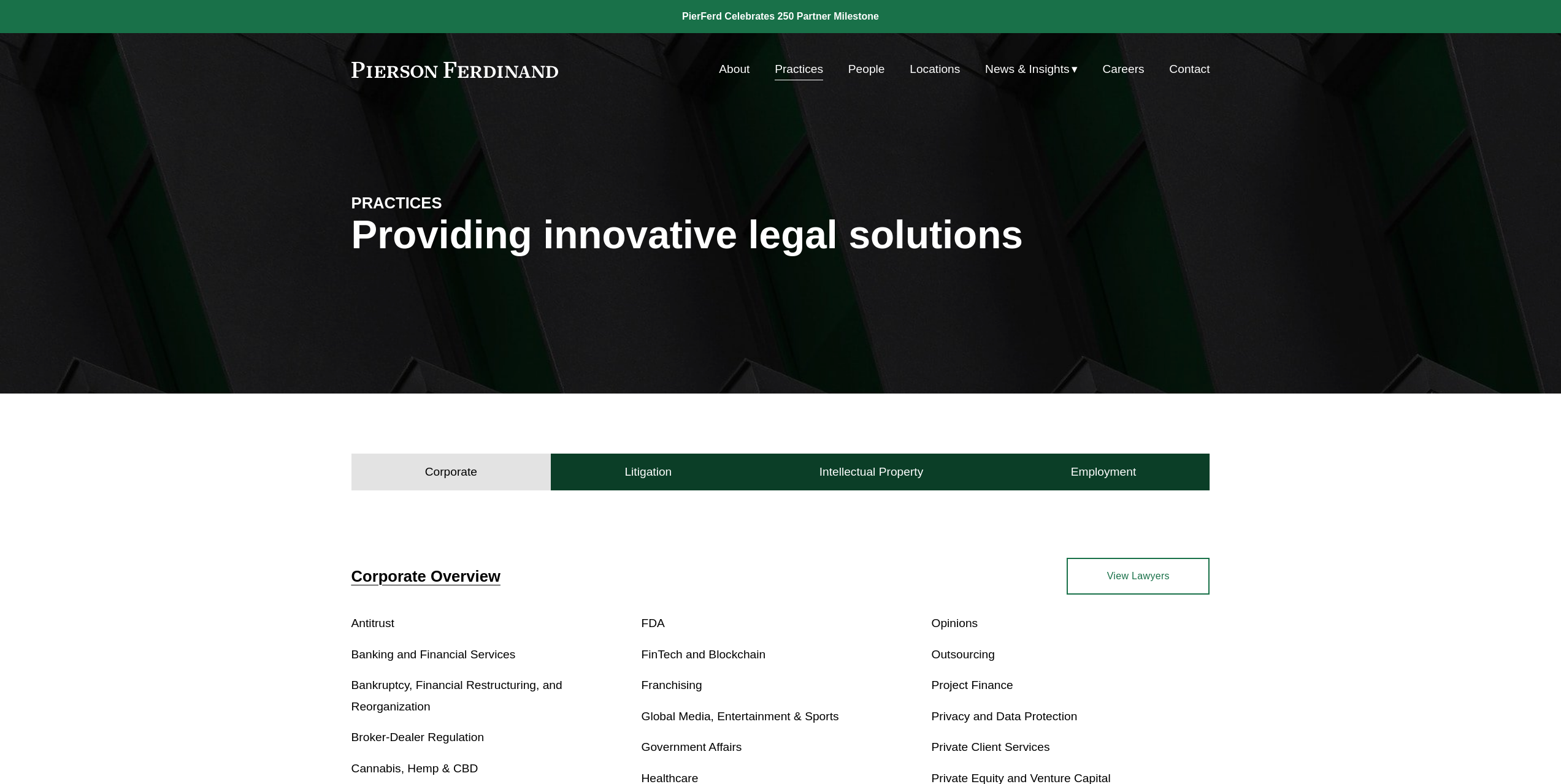 Image resolution: width=1561 pixels, height=784 pixels. I want to click on a: Practices, so click(798, 70).